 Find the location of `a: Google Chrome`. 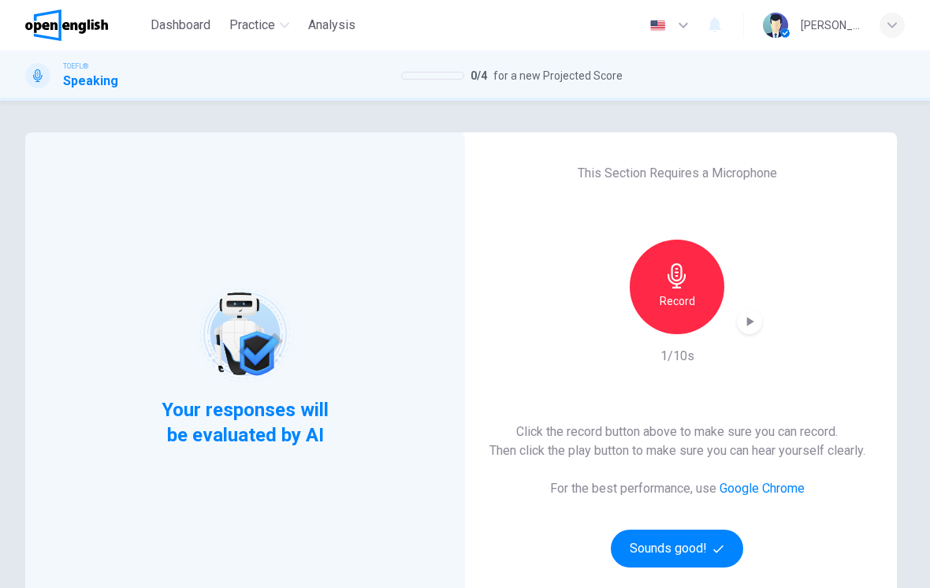

a: Google Chrome is located at coordinates (762, 488).